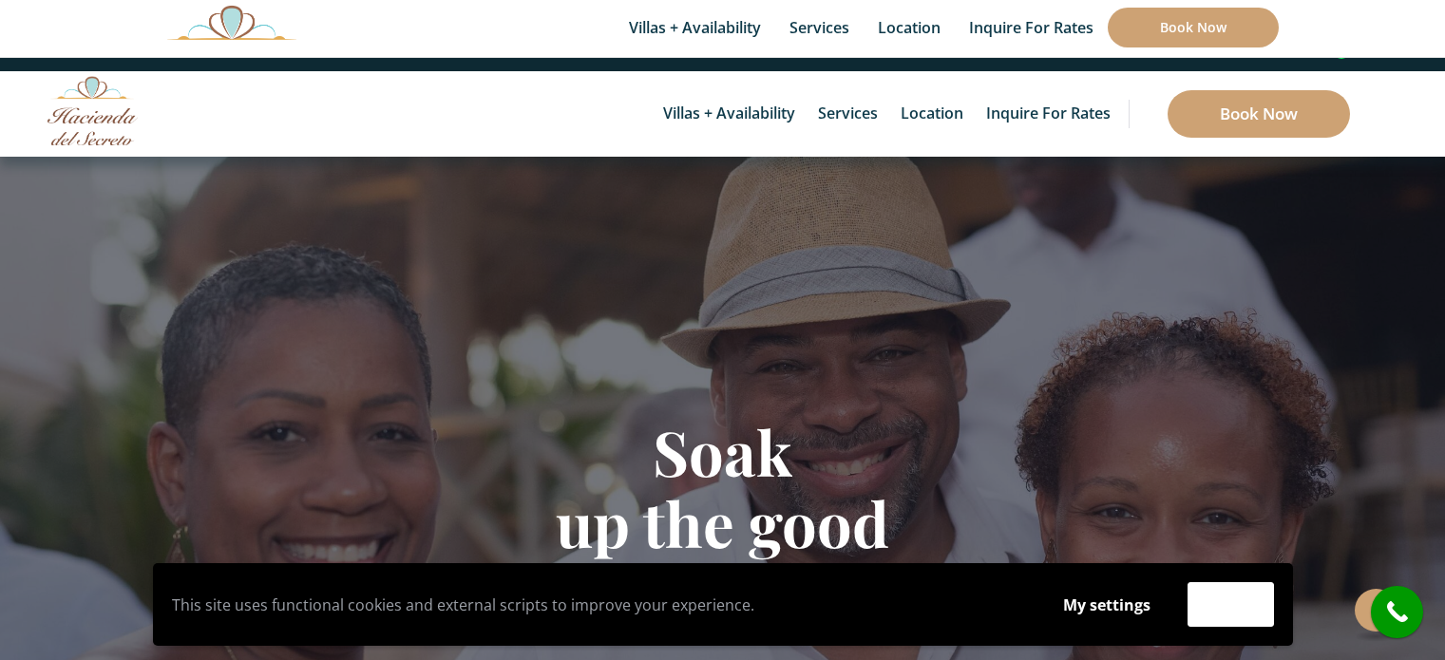 The image size is (1445, 660). Describe the element at coordinates (723, 487) in the screenshot. I see `h1: Soak up the good` at that location.